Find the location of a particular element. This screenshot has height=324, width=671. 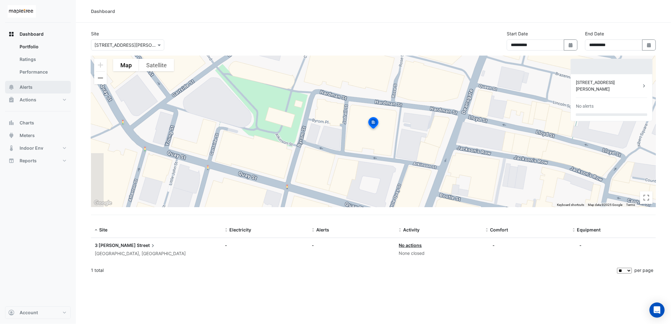

button: Zoom out is located at coordinates (100, 78).